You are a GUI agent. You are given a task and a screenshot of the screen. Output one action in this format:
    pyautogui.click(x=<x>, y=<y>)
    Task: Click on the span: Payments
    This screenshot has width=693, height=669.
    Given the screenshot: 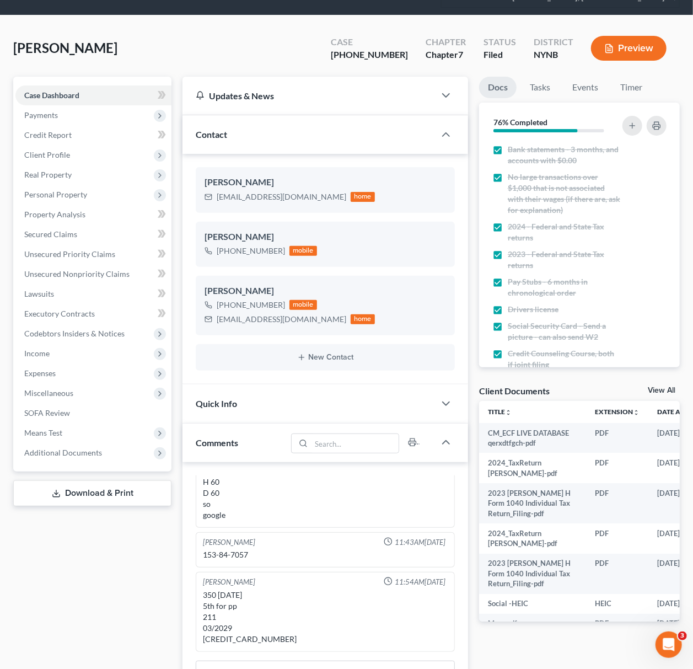 What is the action you would take?
    pyautogui.click(x=41, y=115)
    